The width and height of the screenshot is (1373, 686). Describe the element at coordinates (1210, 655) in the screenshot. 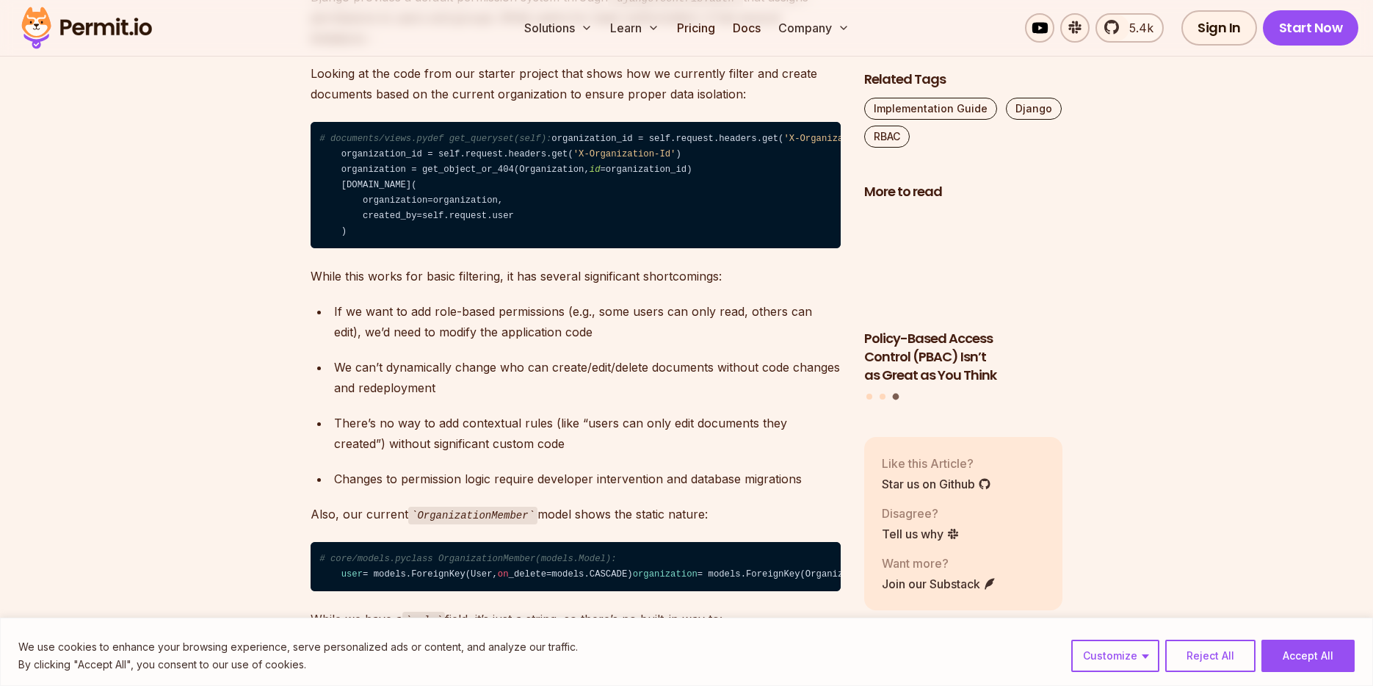

I see `button: Reject All` at that location.